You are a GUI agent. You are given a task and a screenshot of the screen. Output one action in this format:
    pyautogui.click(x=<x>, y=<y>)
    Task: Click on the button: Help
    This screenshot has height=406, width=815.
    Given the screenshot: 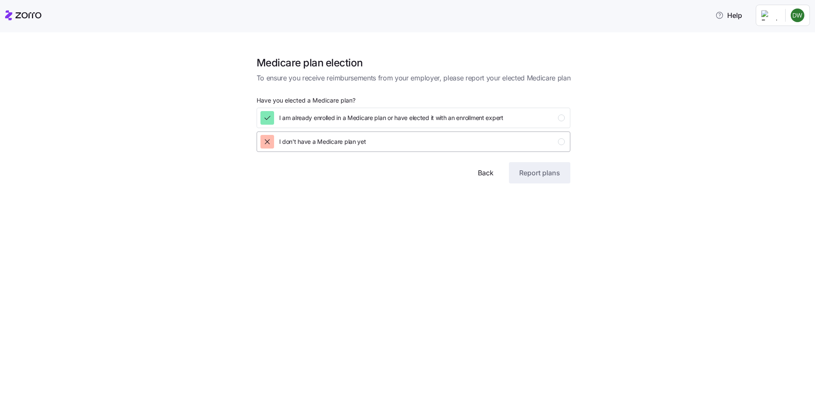 What is the action you would take?
    pyautogui.click(x=728, y=15)
    